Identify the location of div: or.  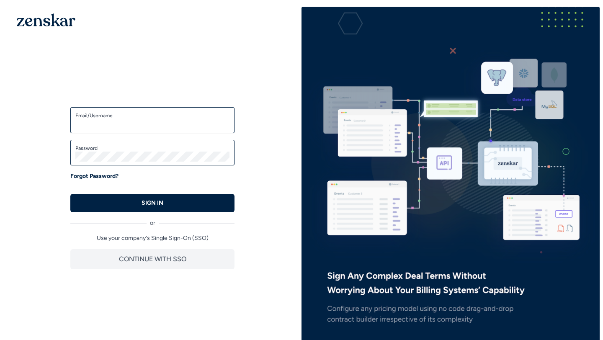
(153, 220).